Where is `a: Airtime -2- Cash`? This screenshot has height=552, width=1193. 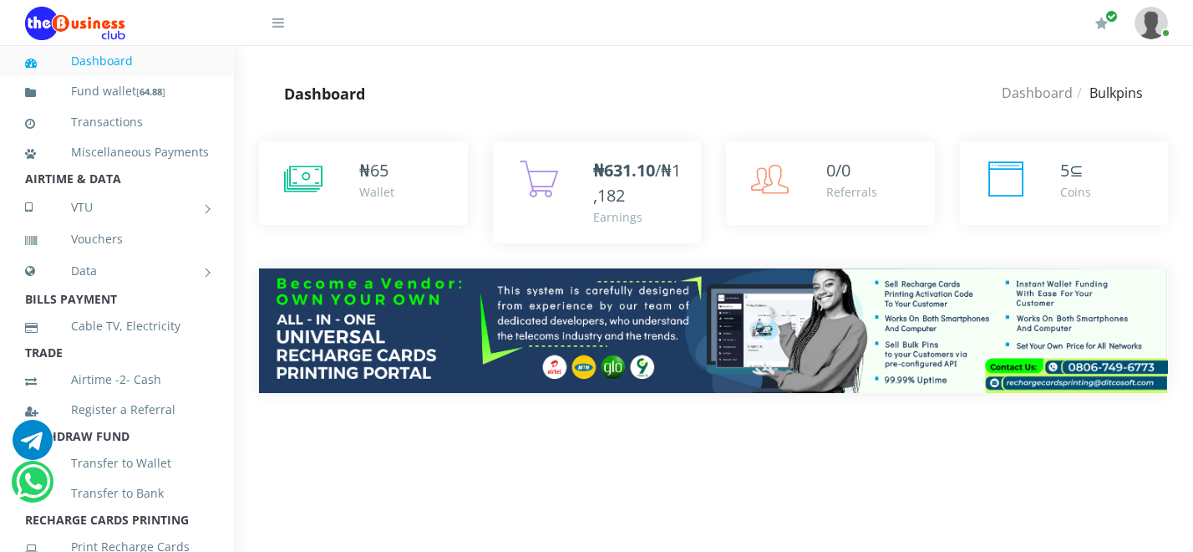
a: Airtime -2- Cash is located at coordinates (117, 379).